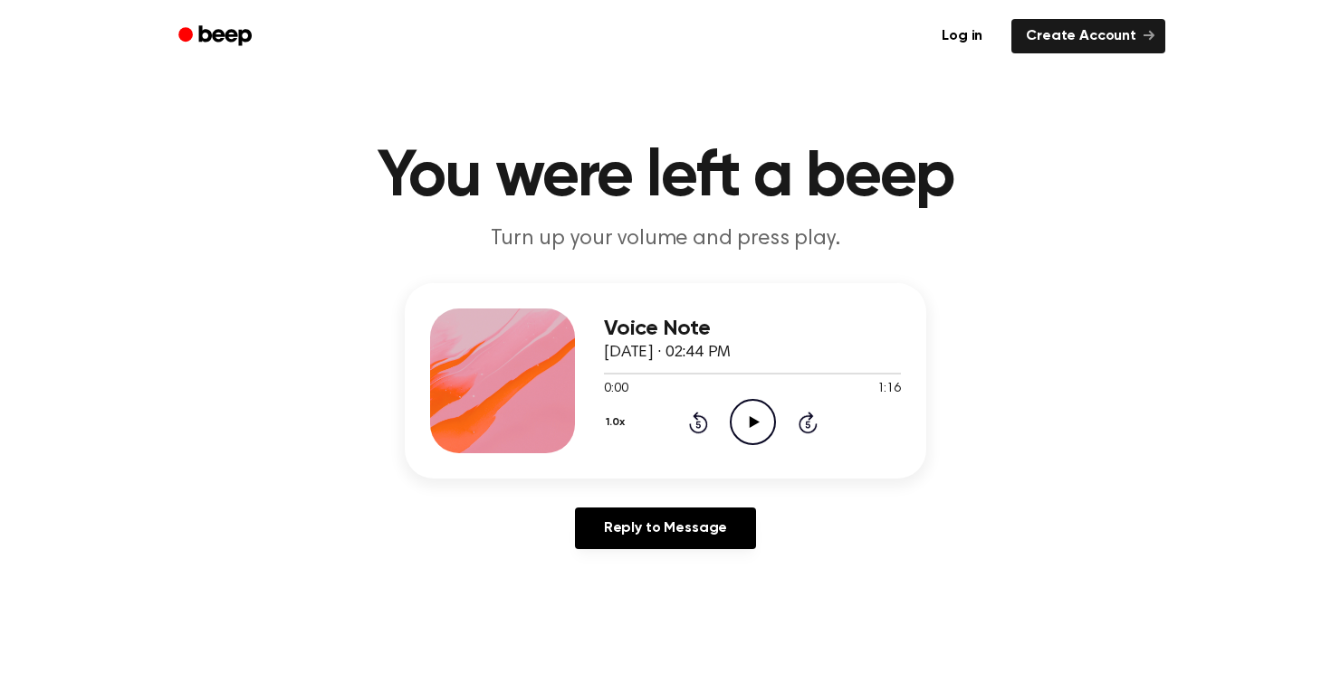 This screenshot has width=1331, height=673. Describe the element at coordinates (665, 239) in the screenshot. I see `p: Turn up your volume and press play.` at that location.